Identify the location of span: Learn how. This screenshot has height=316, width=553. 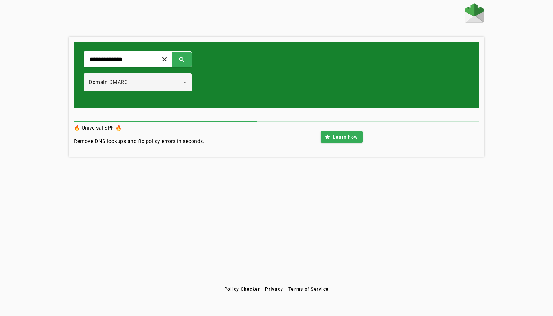
(345, 137).